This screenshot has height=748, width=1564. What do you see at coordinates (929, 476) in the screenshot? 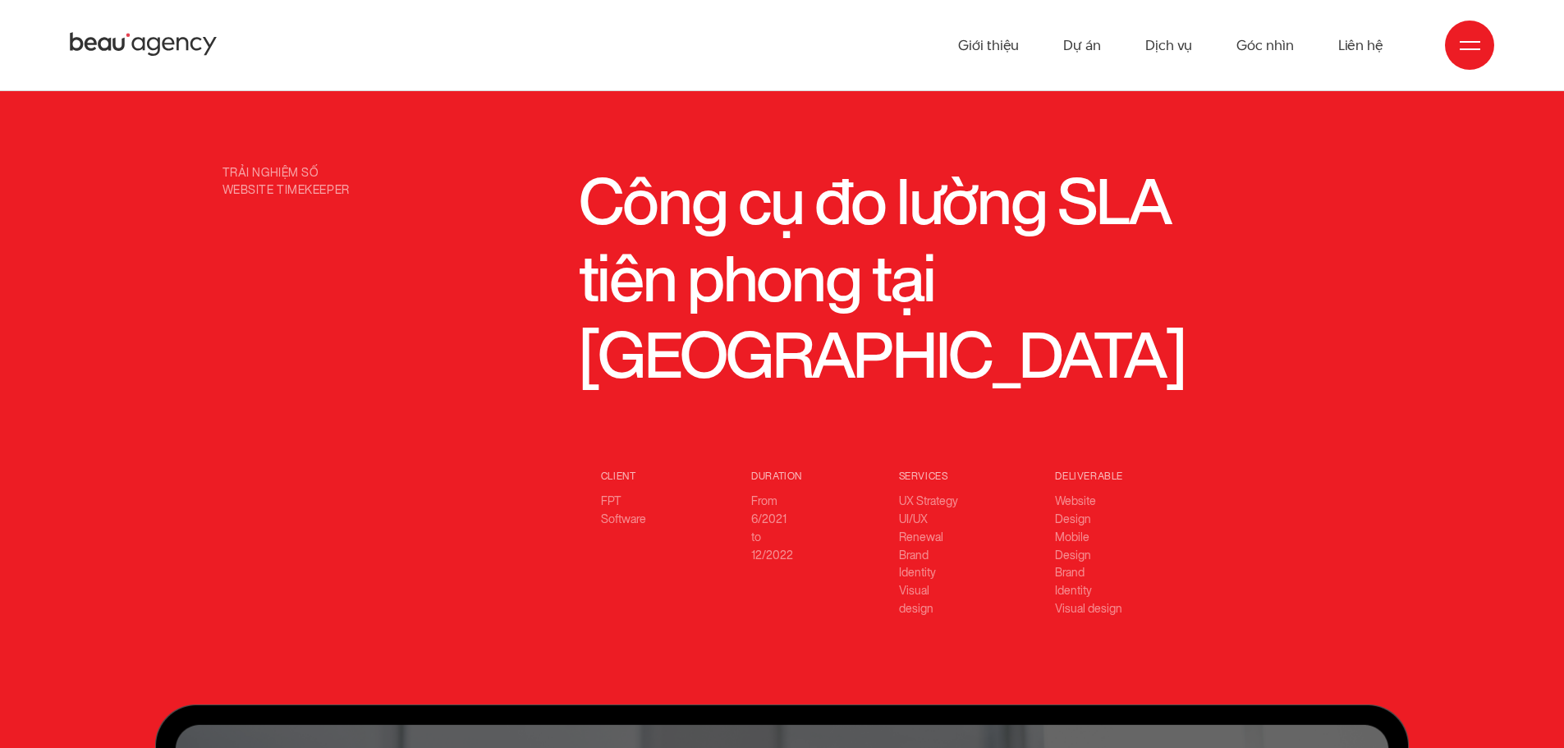
I see `small: Services` at bounding box center [929, 476].